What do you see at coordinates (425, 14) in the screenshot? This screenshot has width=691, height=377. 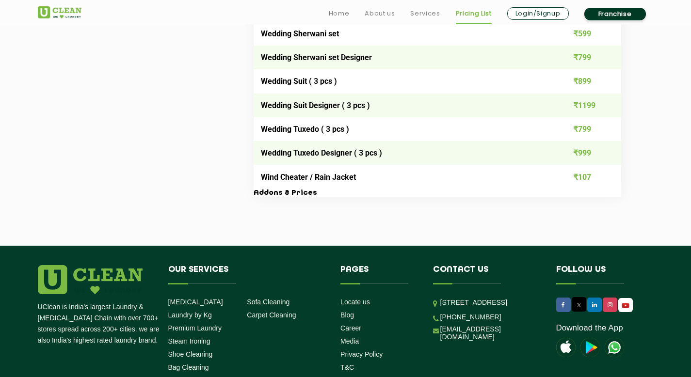 I see `a: Services` at bounding box center [425, 14].